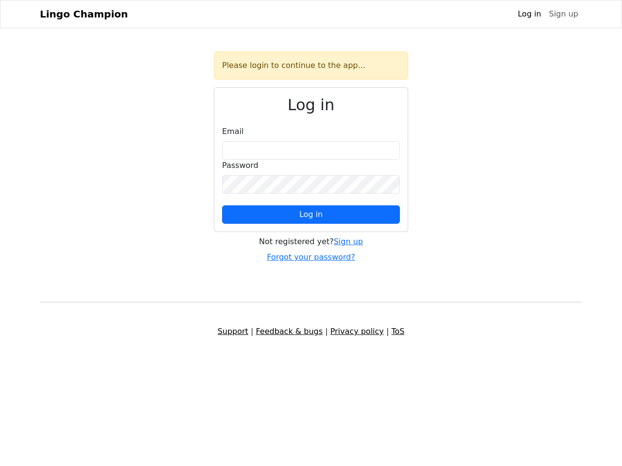 This screenshot has width=622, height=466. What do you see at coordinates (311, 214) in the screenshot?
I see `span: Log in` at bounding box center [311, 214].